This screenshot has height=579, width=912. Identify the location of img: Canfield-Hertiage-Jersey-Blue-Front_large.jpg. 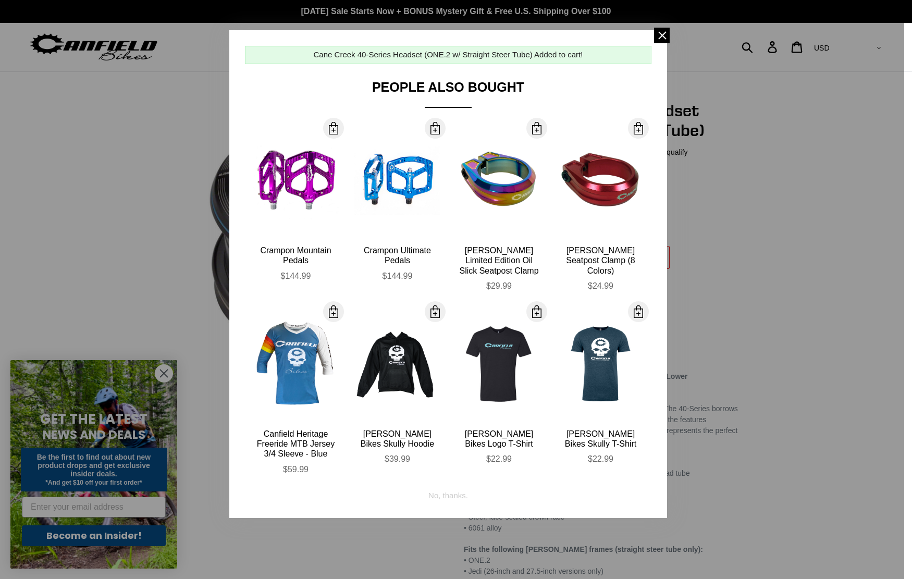
(296, 364).